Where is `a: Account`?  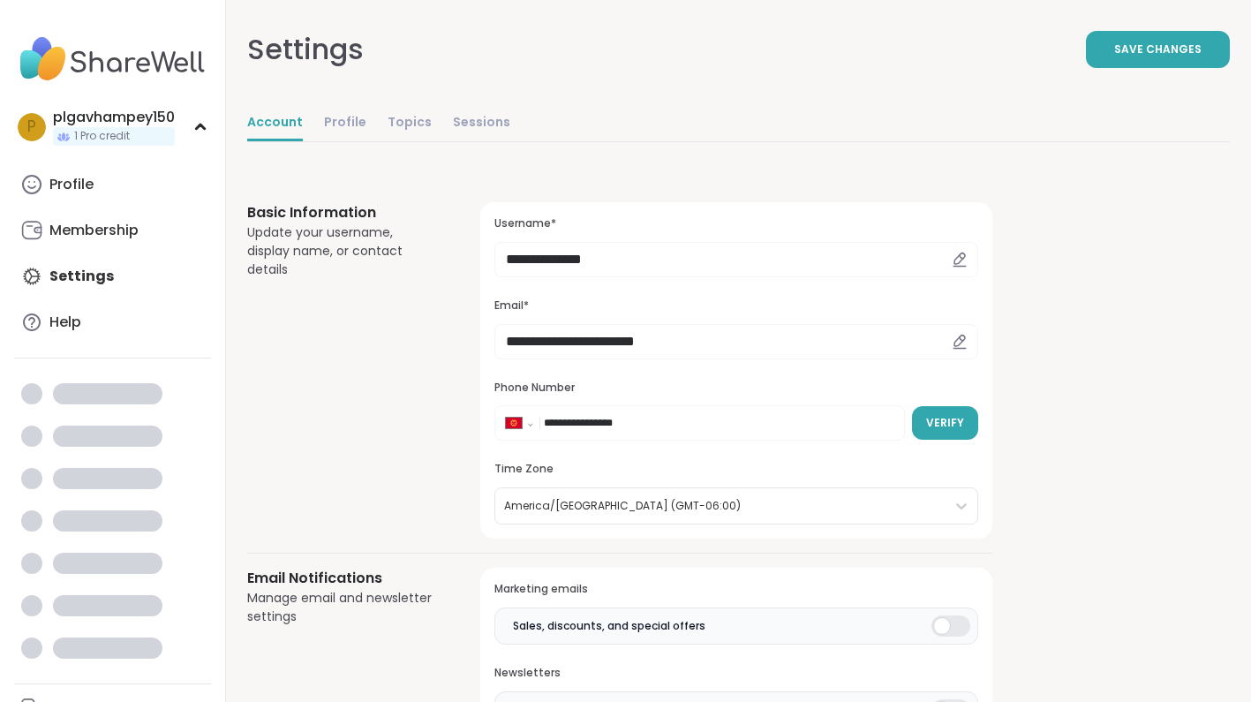
a: Account is located at coordinates (275, 124).